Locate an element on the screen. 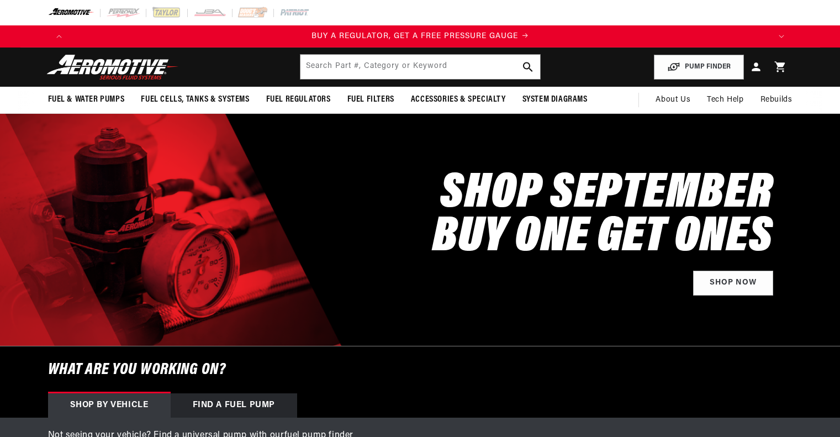 The width and height of the screenshot is (840, 437). summary: Fuel Filters is located at coordinates (371, 99).